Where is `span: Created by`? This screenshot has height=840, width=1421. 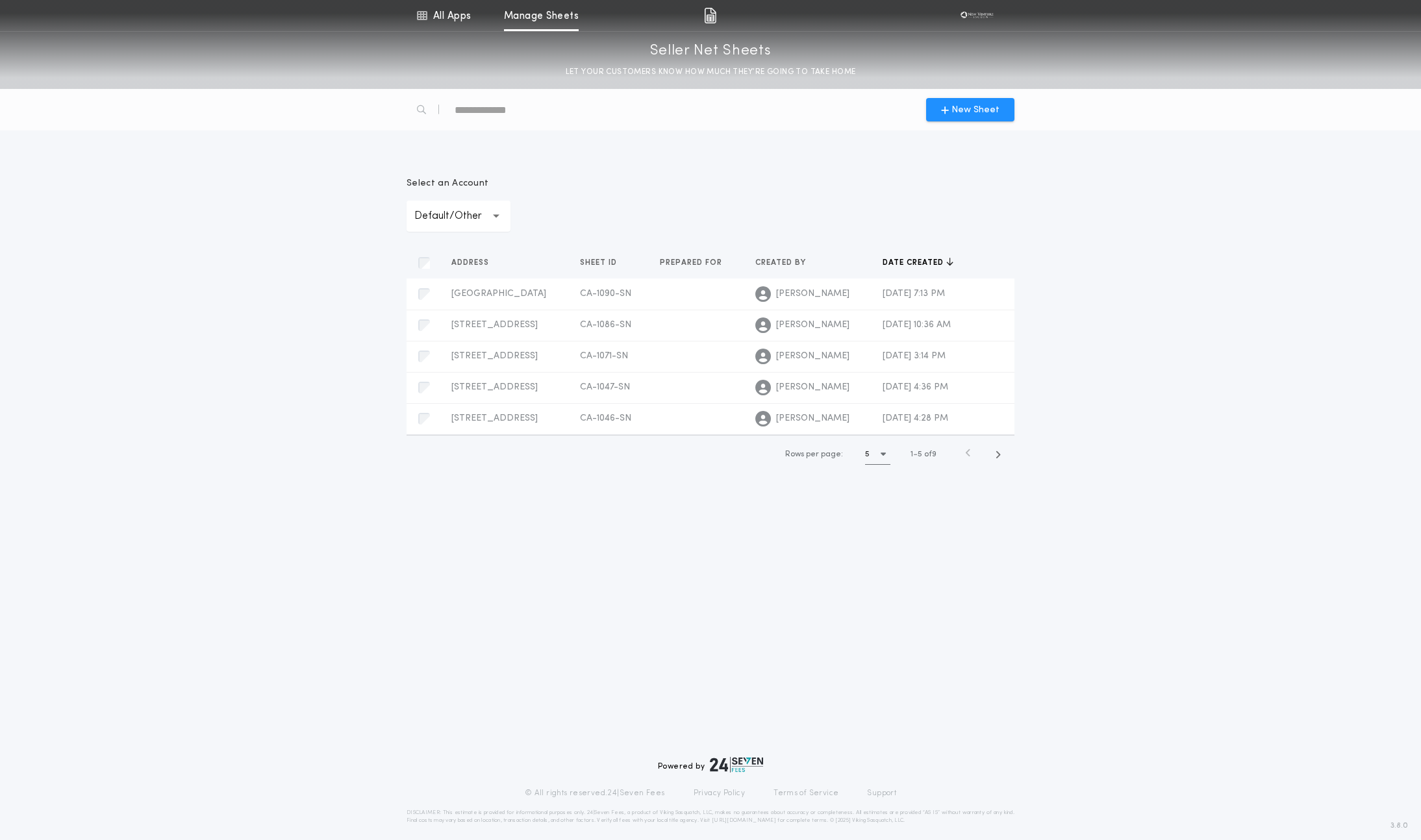 span: Created by is located at coordinates (782, 262).